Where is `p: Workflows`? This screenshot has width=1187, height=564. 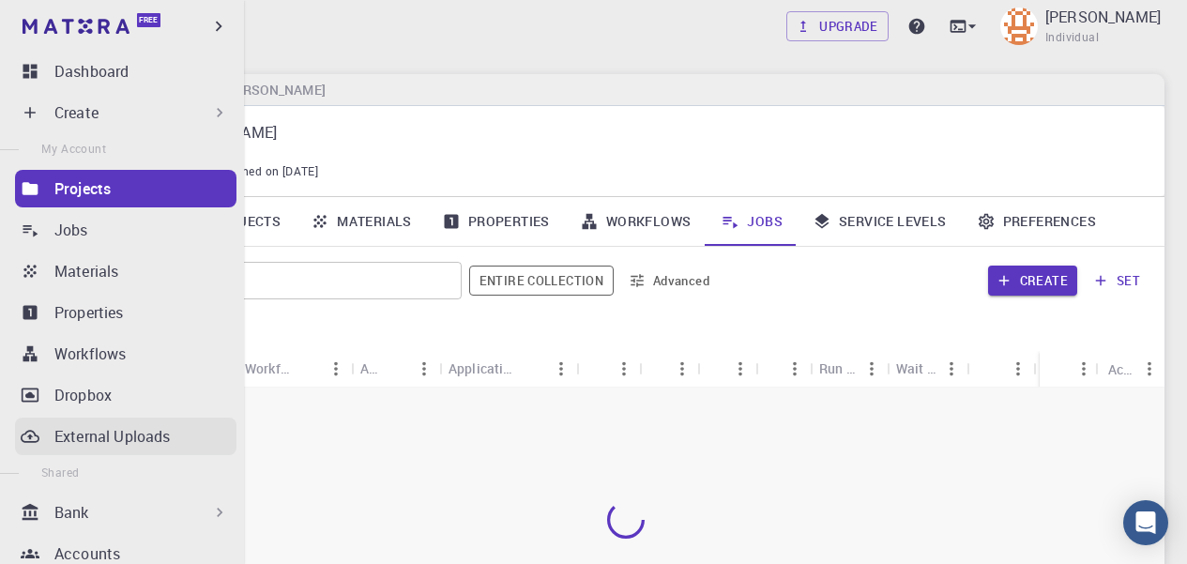 p: Workflows is located at coordinates (90, 354).